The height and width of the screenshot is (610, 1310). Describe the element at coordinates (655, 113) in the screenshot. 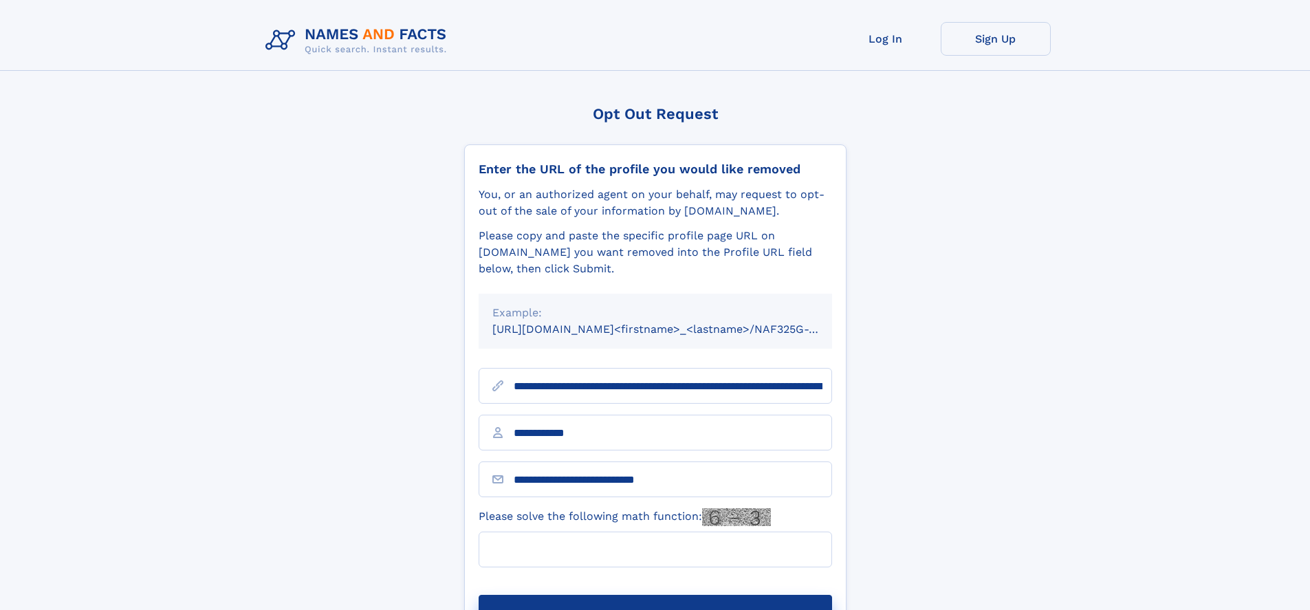

I see `div: Opt Out Request` at that location.